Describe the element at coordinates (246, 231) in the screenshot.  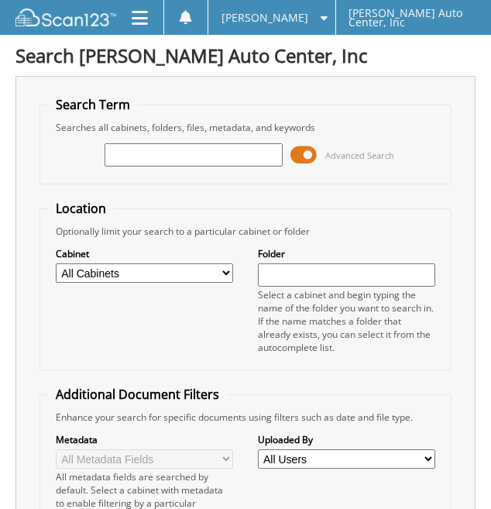
I see `div: Optionally limit your search to a particular cabinet or folder` at that location.